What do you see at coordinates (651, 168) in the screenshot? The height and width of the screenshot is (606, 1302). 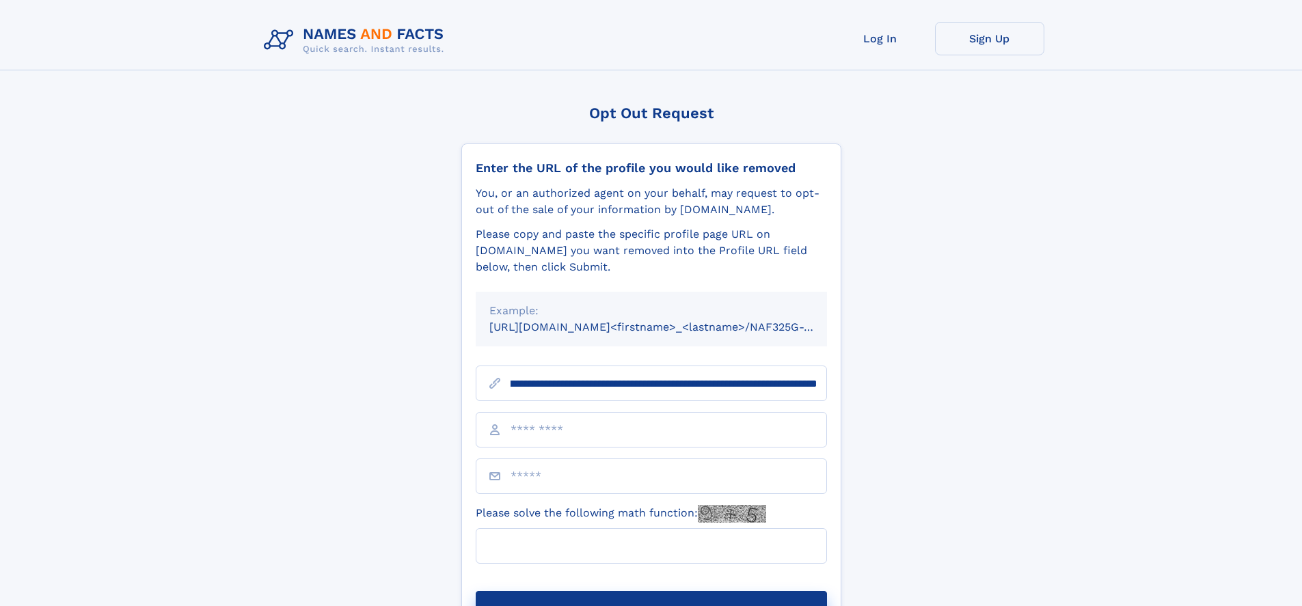 I see `div: Enter the URL of the profile you would like removed` at bounding box center [651, 168].